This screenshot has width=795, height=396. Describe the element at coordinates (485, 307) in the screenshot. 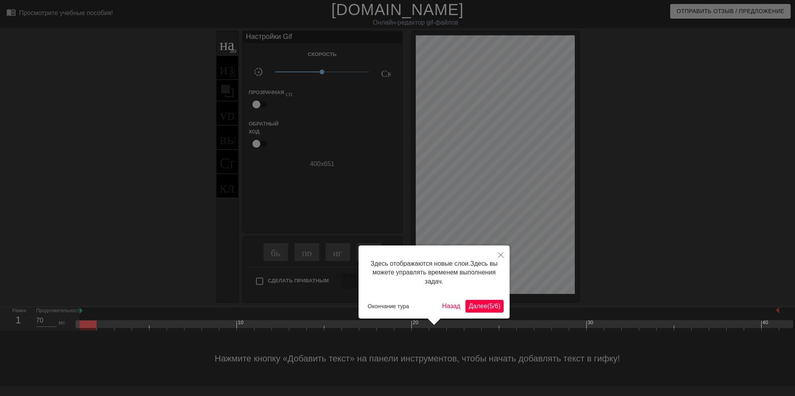

I see `button: Далее` at that location.